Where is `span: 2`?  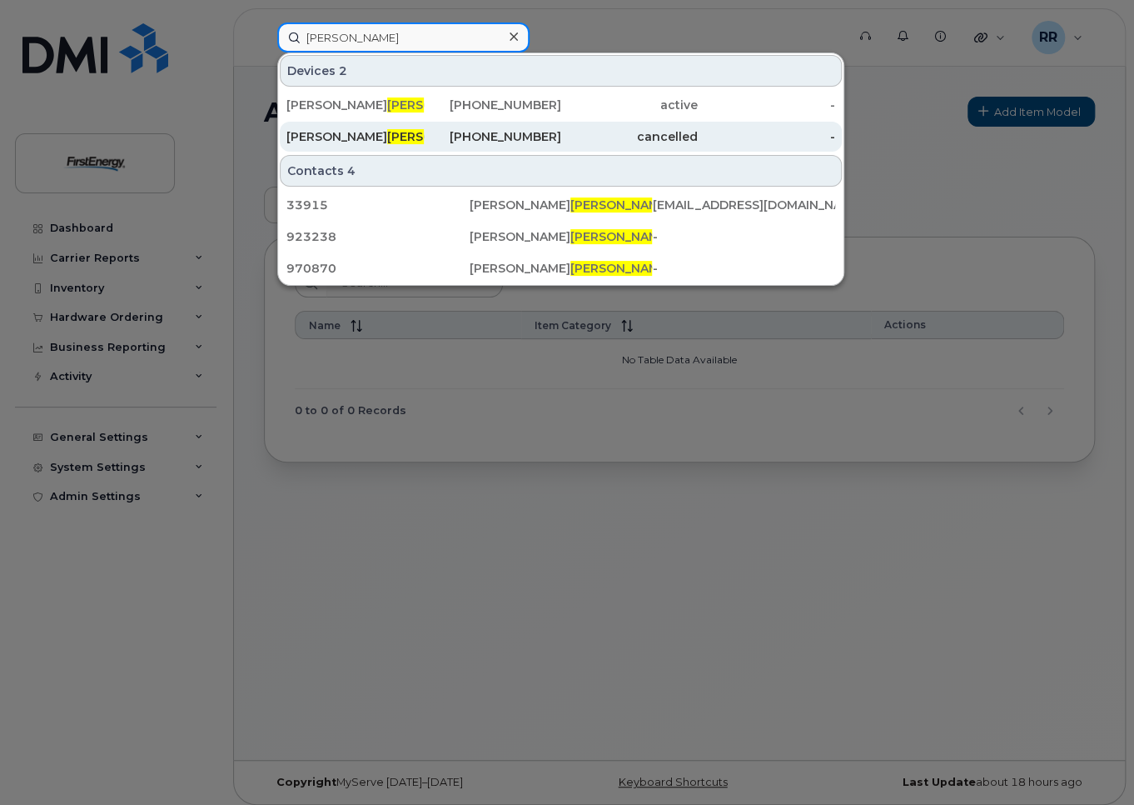
span: 2 is located at coordinates (343, 71).